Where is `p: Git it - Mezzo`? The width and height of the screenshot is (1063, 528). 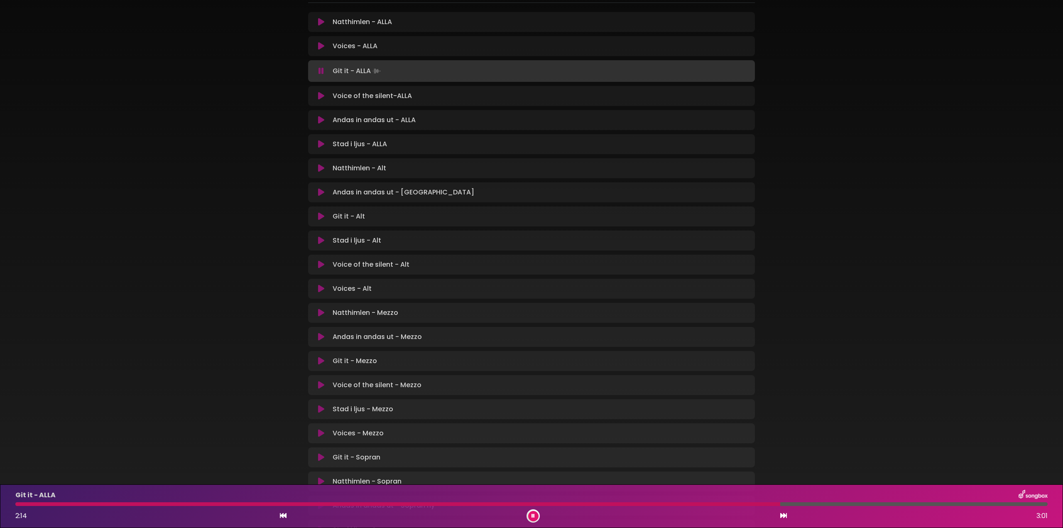
p: Git it - Mezzo is located at coordinates (355, 361).